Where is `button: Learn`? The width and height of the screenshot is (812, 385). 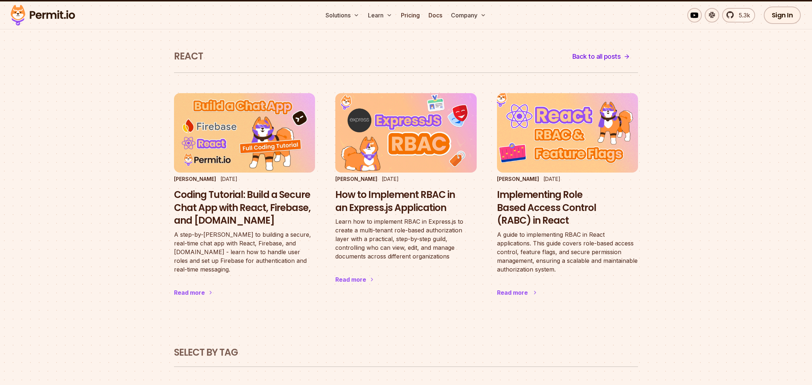
button: Learn is located at coordinates (380, 15).